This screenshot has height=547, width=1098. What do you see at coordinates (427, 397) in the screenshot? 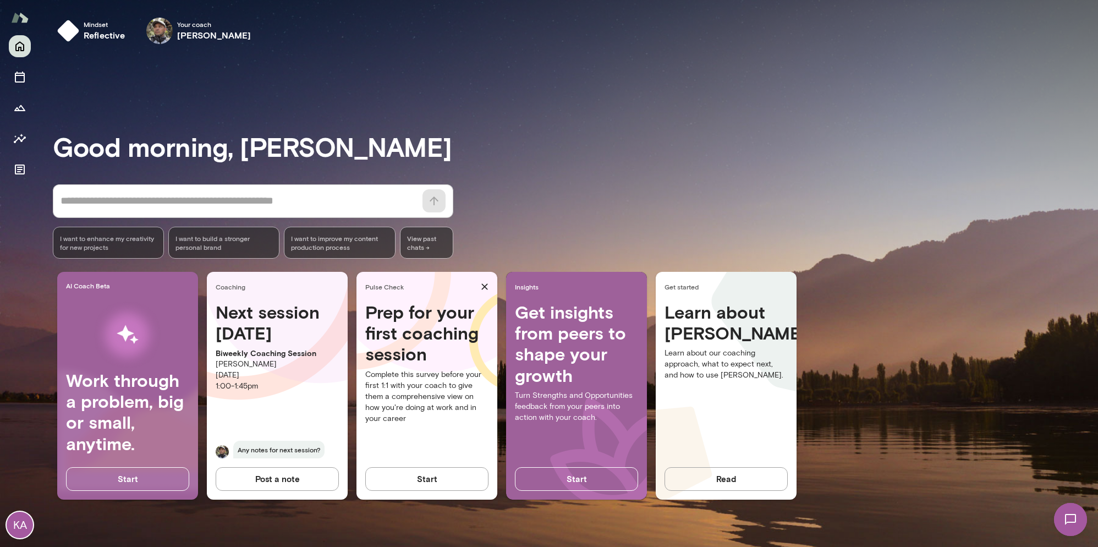
I see `p: Complete this survey before your first 1:1 with your coach to give them a comprehensive view on h...` at bounding box center [427, 397].